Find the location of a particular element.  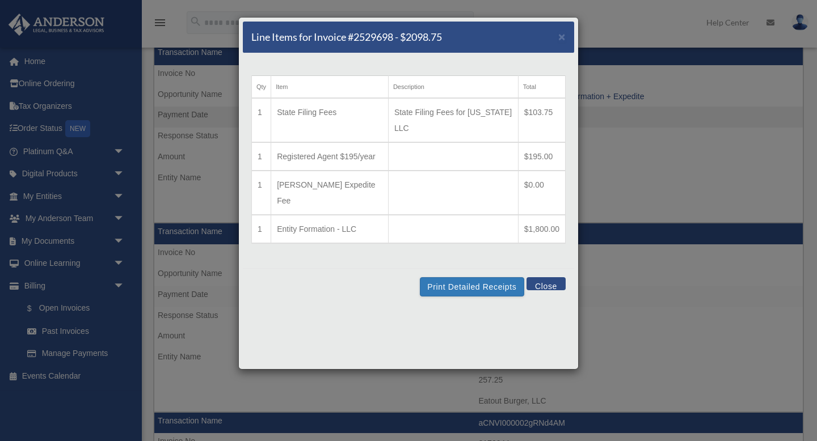

th: Total is located at coordinates (541, 87).